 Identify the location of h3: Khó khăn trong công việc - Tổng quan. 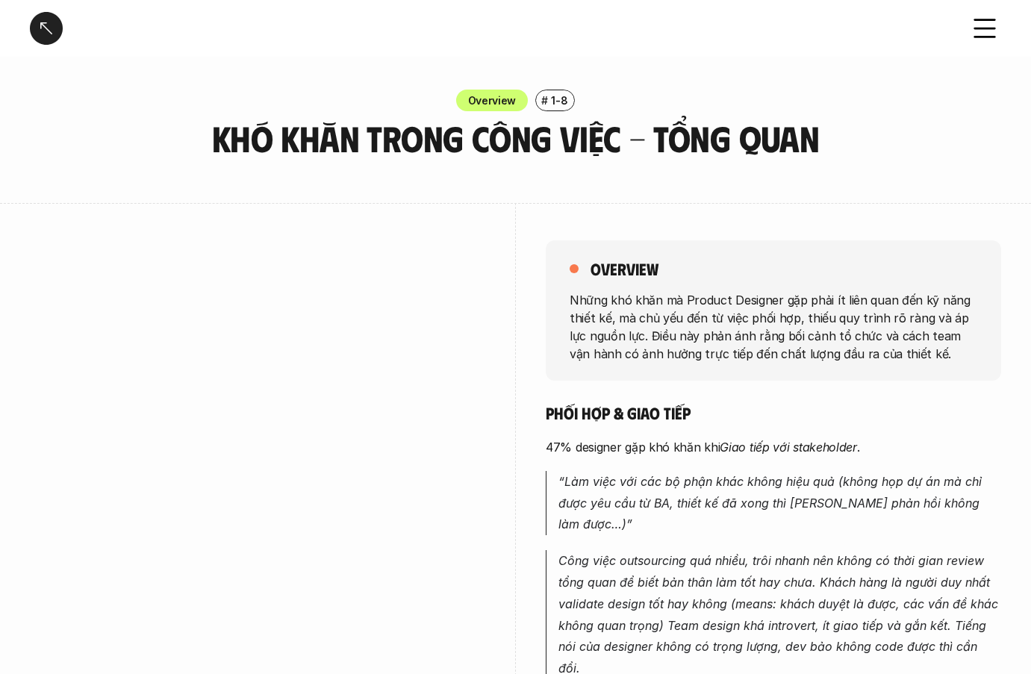
(516, 138).